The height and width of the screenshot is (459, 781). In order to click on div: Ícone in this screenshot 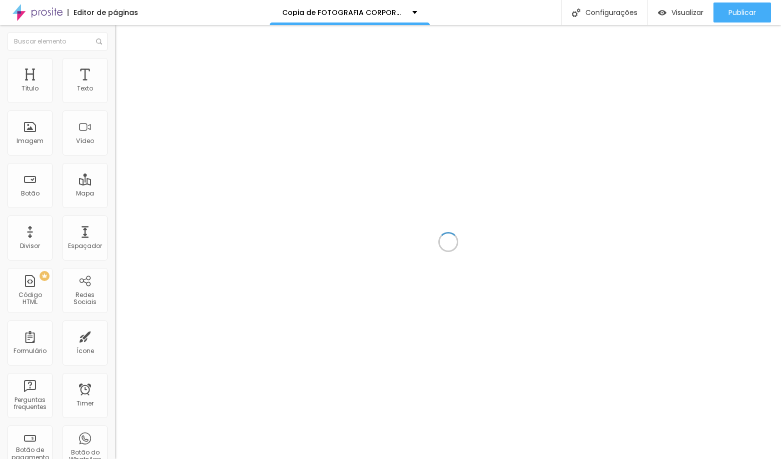, I will do `click(85, 351)`.